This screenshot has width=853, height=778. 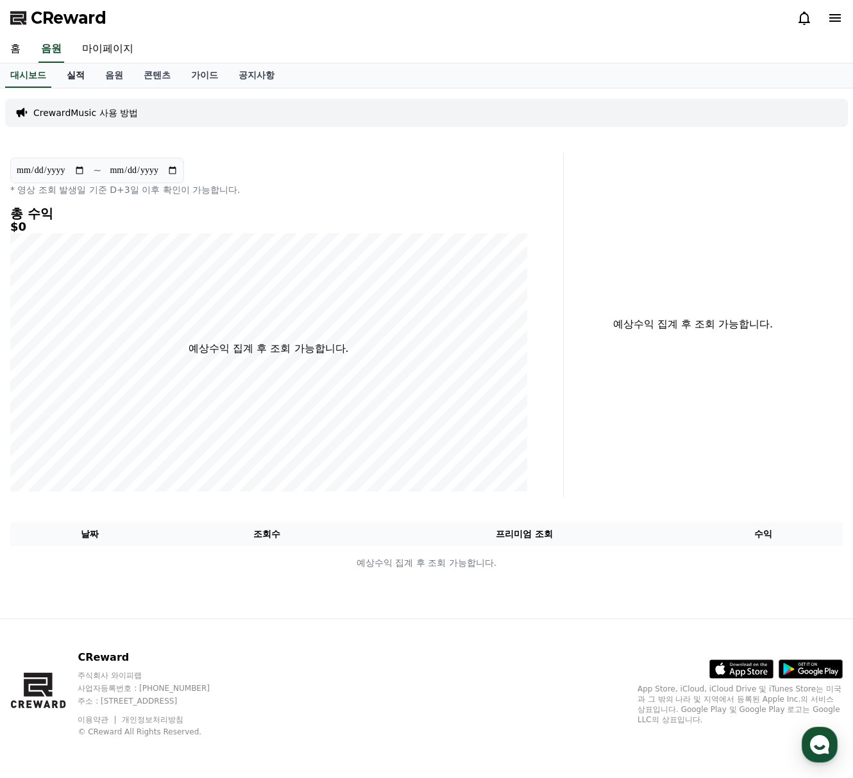 I want to click on a: CReward, so click(x=58, y=18).